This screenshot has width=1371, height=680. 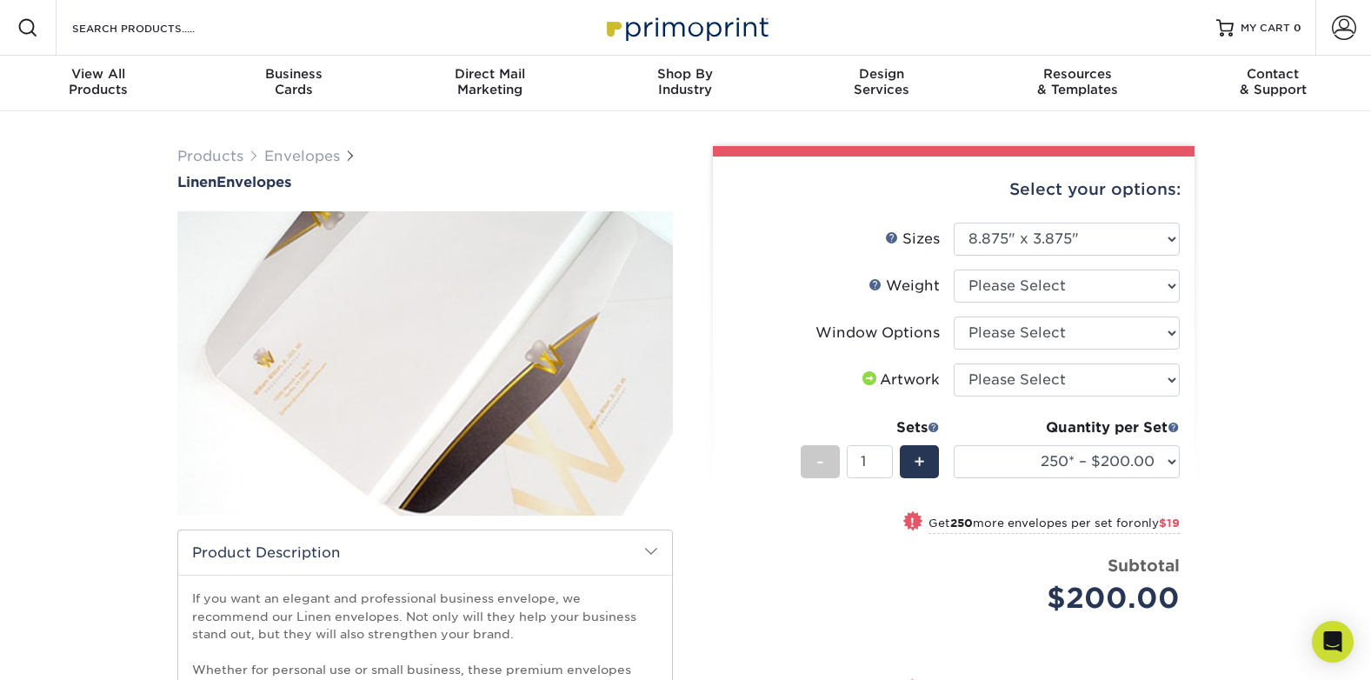 I want to click on div: $200.00, so click(x=1072, y=598).